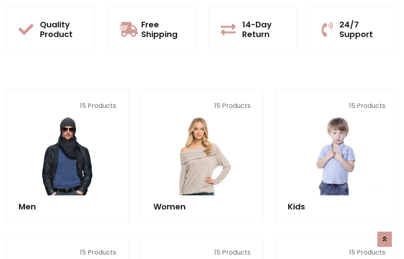 Image resolution: width=404 pixels, height=259 pixels. I want to click on h5: Kids, so click(336, 207).